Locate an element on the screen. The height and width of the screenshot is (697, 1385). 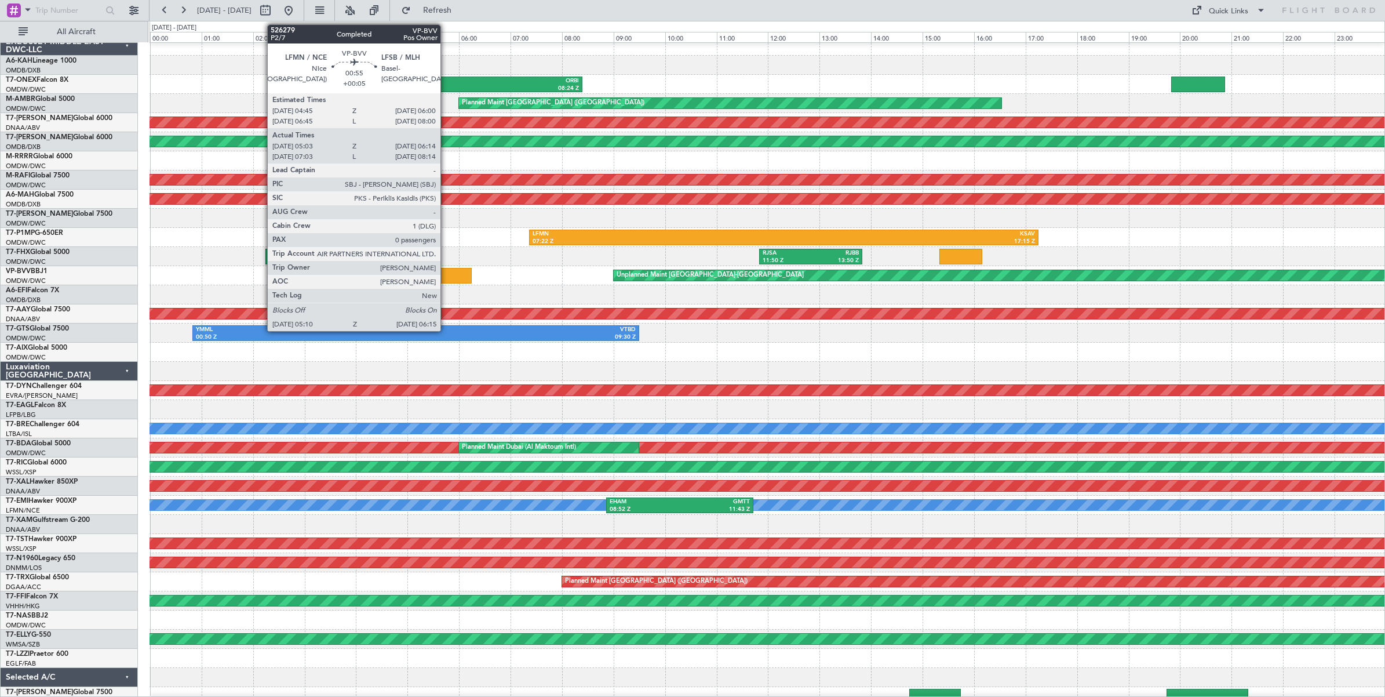
div: 14:00 is located at coordinates (897, 37).